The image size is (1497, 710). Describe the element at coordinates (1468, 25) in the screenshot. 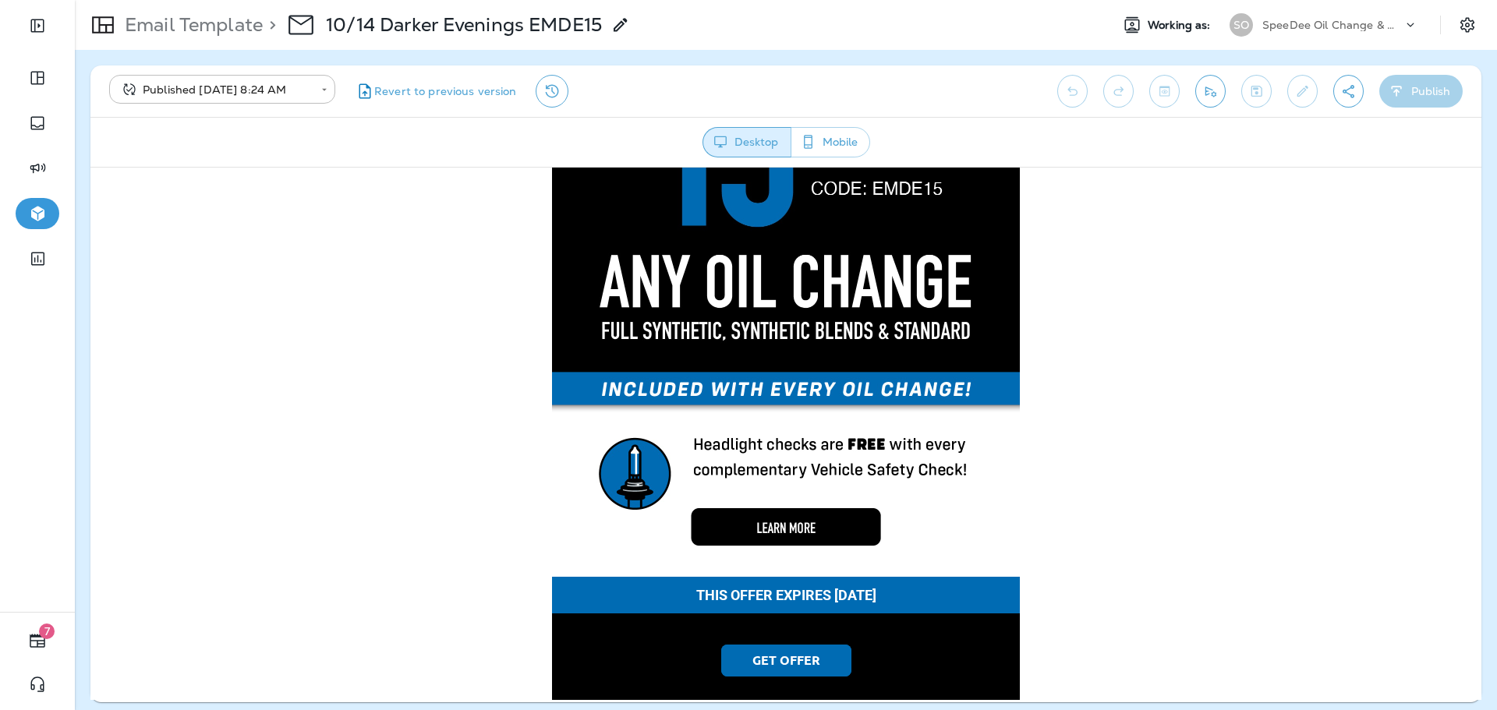

I see `button: Settings` at that location.